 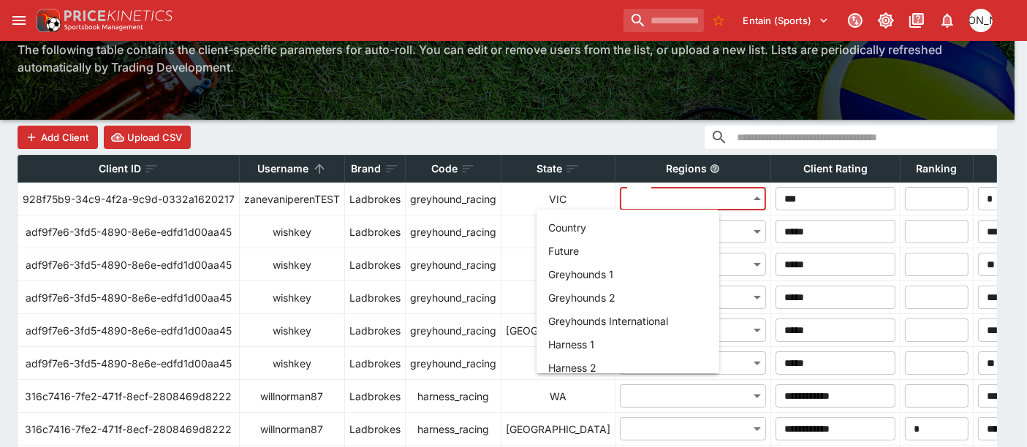 I want to click on li: Country, so click(x=628, y=227).